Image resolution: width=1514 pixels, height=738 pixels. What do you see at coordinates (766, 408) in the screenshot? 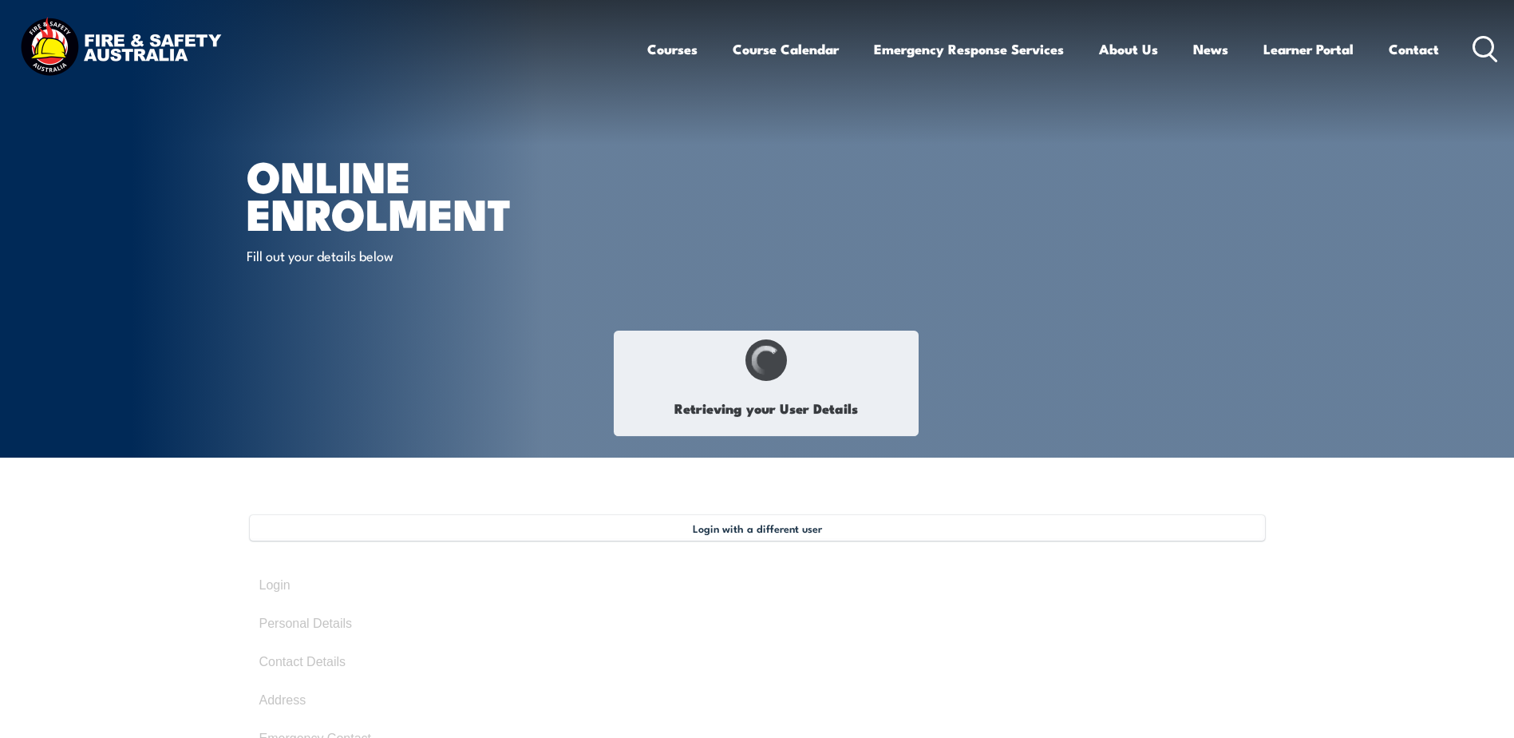
I see `h1: Retrieving your User Details` at bounding box center [766, 408].